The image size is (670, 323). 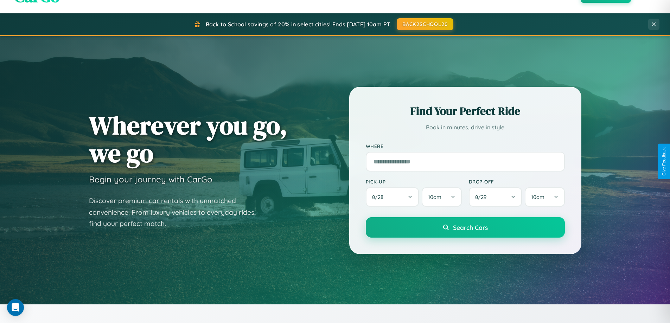 What do you see at coordinates (414, 181) in the screenshot?
I see `label: Pick-up` at bounding box center [414, 181].